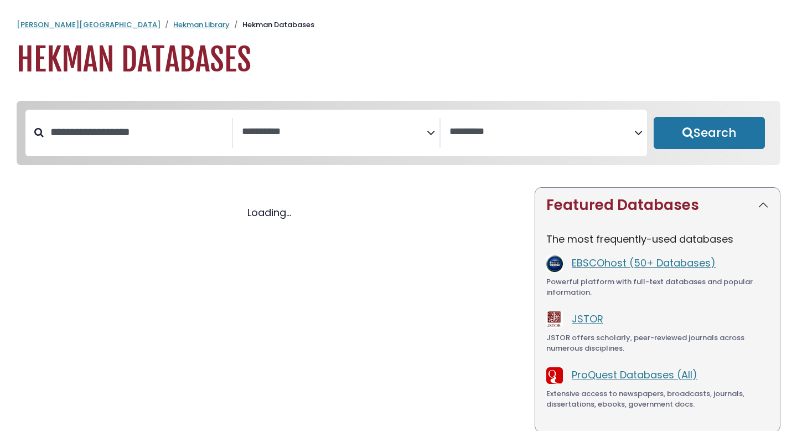 This screenshot has height=431, width=797. Describe the element at coordinates (709, 133) in the screenshot. I see `button: Submit for Search Results` at that location.